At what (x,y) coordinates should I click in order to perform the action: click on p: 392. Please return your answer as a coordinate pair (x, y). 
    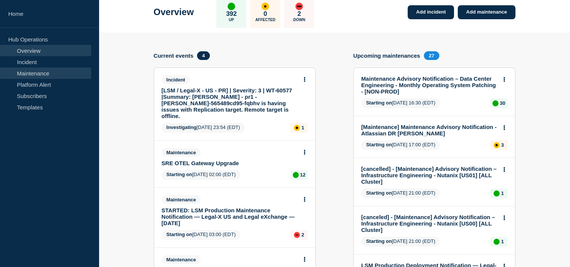
    Looking at the image, I should click on (231, 14).